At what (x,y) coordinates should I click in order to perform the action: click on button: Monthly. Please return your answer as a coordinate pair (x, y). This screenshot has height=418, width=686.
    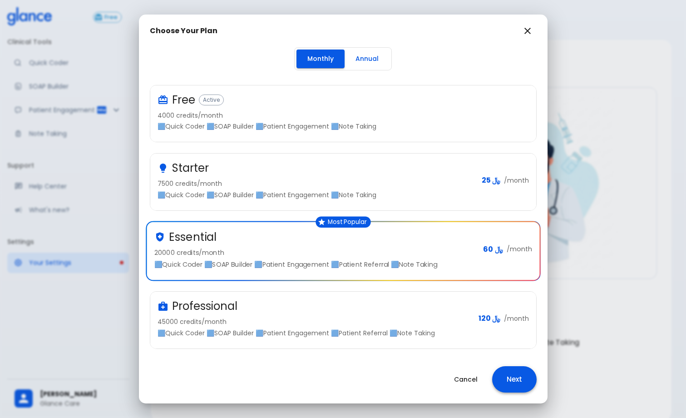
    Looking at the image, I should click on (321, 59).